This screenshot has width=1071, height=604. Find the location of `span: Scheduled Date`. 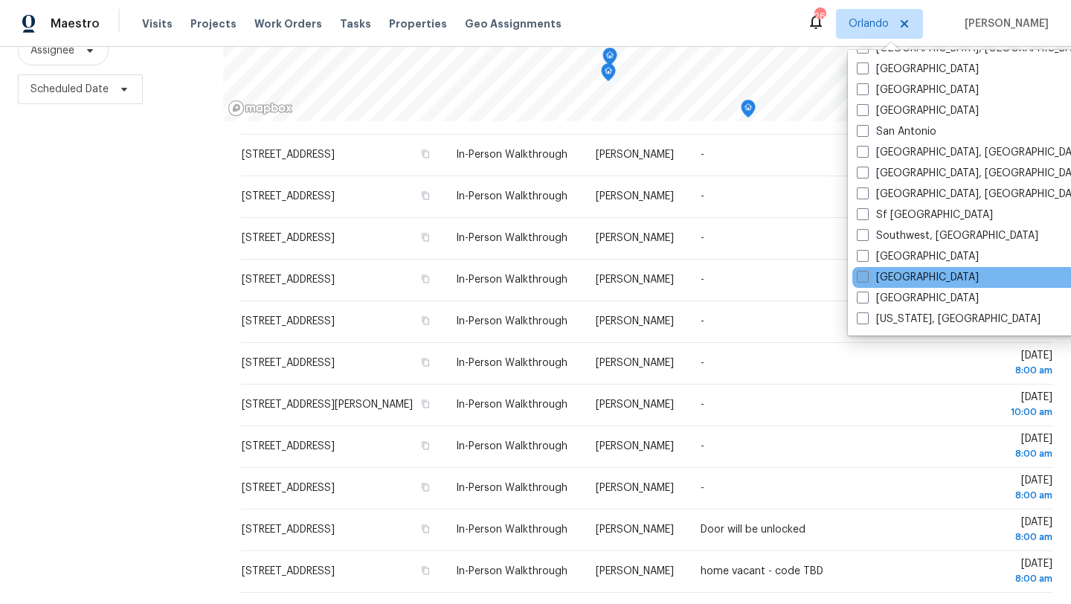

span: Scheduled Date is located at coordinates (69, 89).